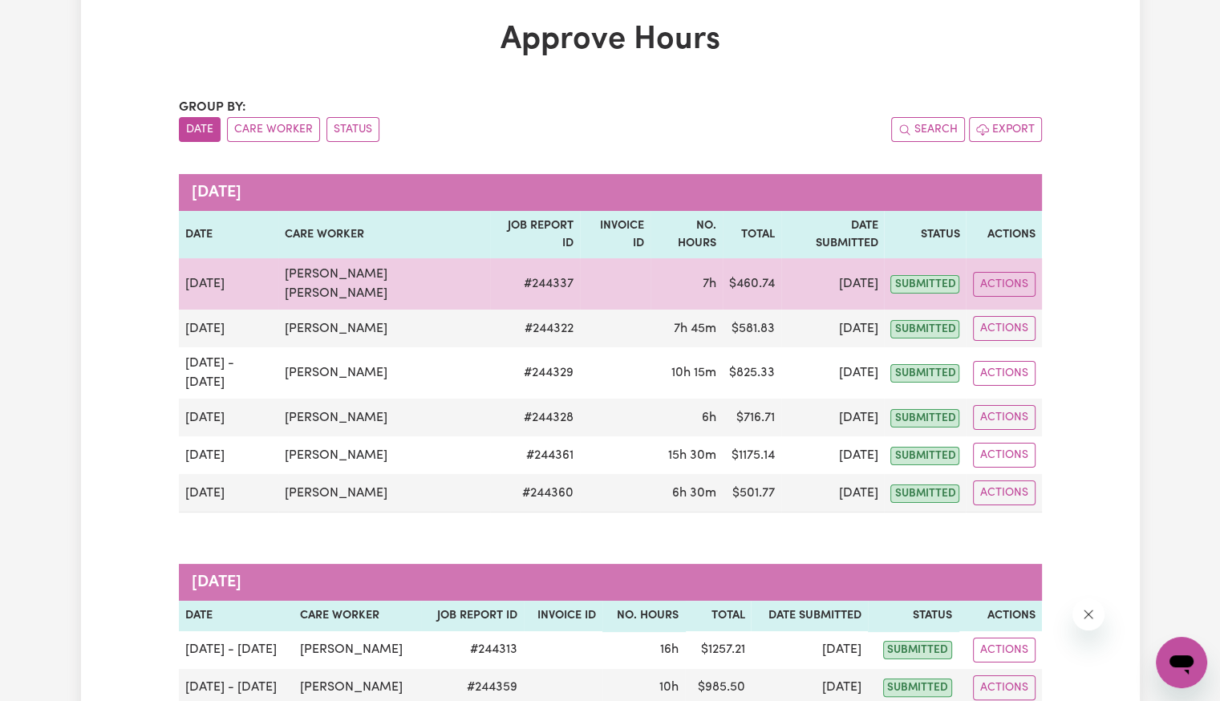 The width and height of the screenshot is (1220, 701). What do you see at coordinates (751, 284) in the screenshot?
I see `td: $ 460.74` at bounding box center [751, 284].